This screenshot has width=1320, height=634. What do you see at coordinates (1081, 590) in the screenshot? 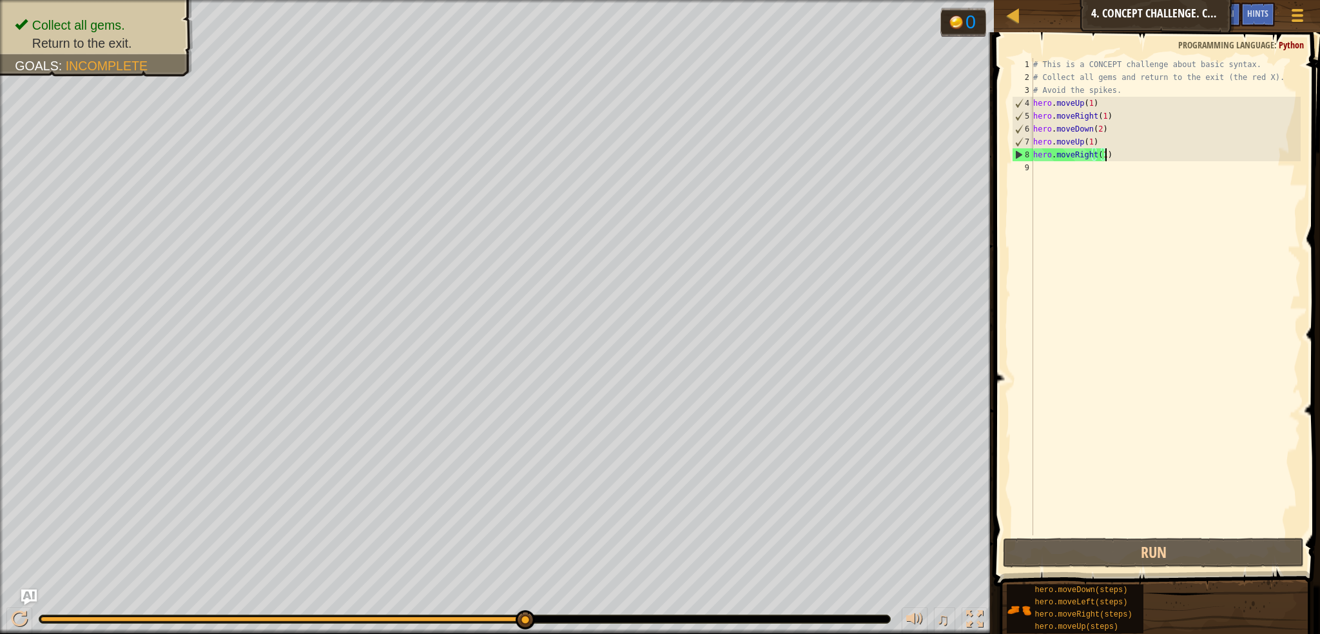
I see `span: hero.moveDown(steps)` at bounding box center [1081, 590].